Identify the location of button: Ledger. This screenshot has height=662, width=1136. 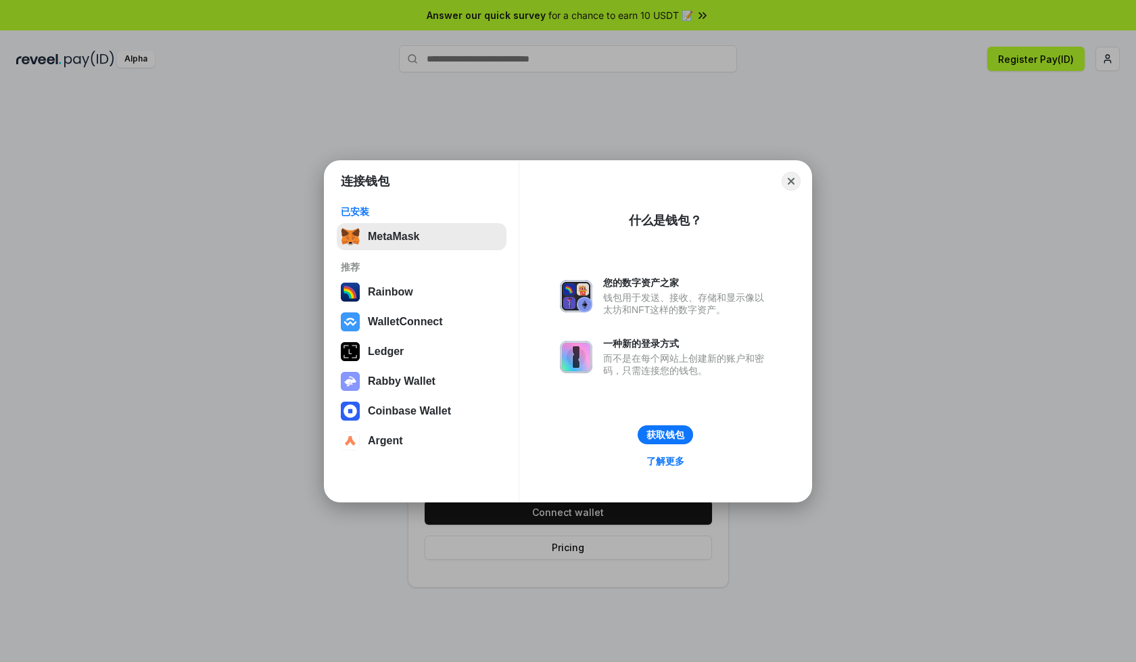
(421, 352).